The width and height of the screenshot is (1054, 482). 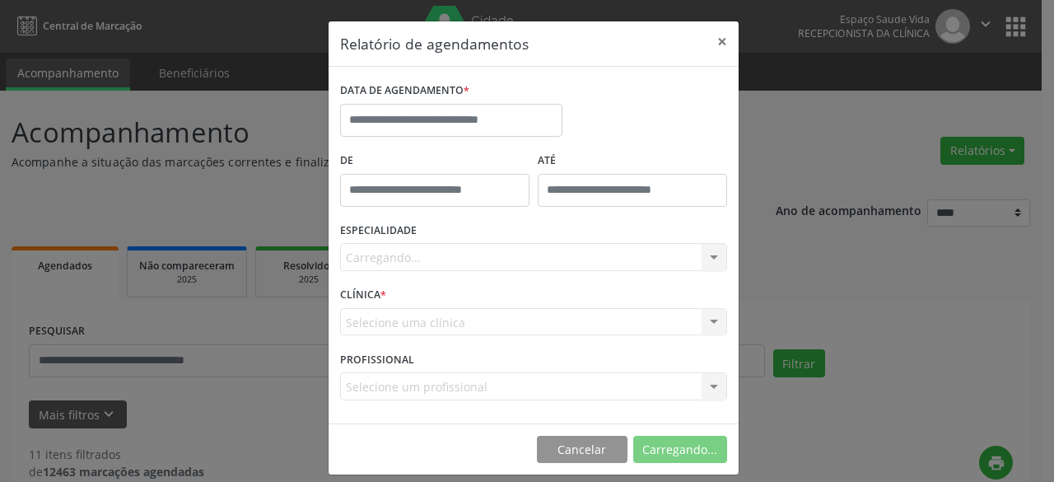 I want to click on button: Close, so click(x=722, y=41).